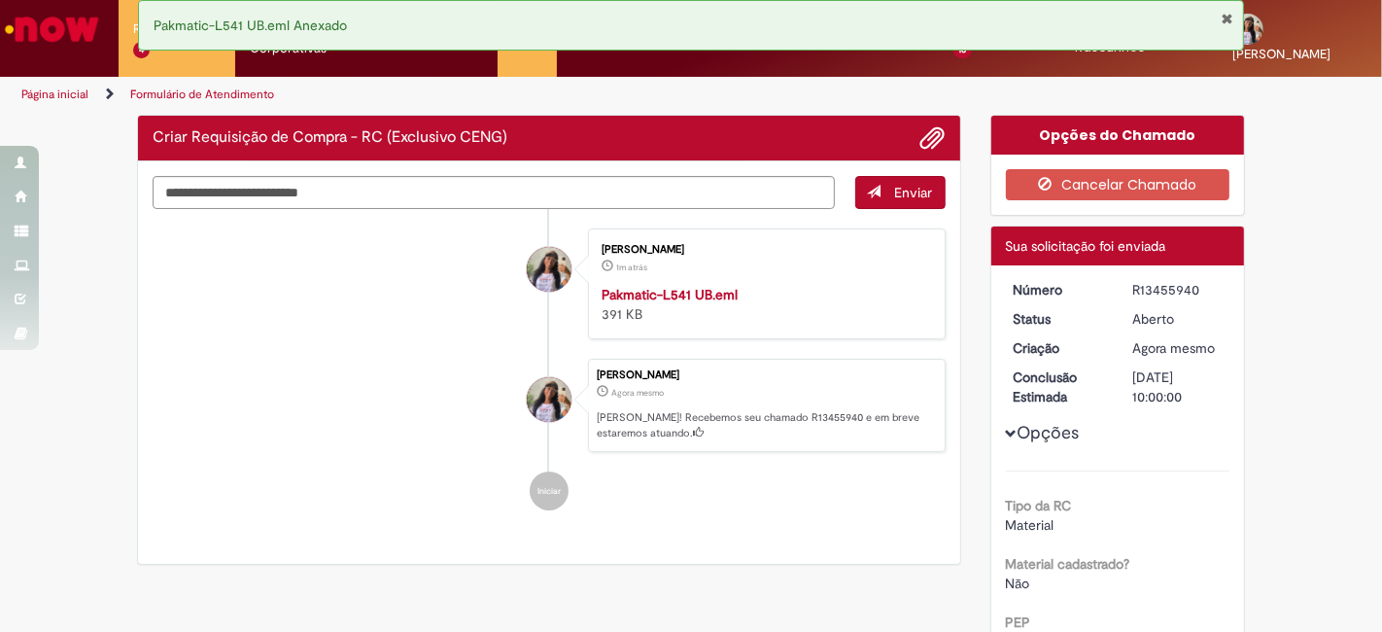 The height and width of the screenshot is (632, 1382). I want to click on a: Pakmatic-L541 UB.eml, so click(670, 294).